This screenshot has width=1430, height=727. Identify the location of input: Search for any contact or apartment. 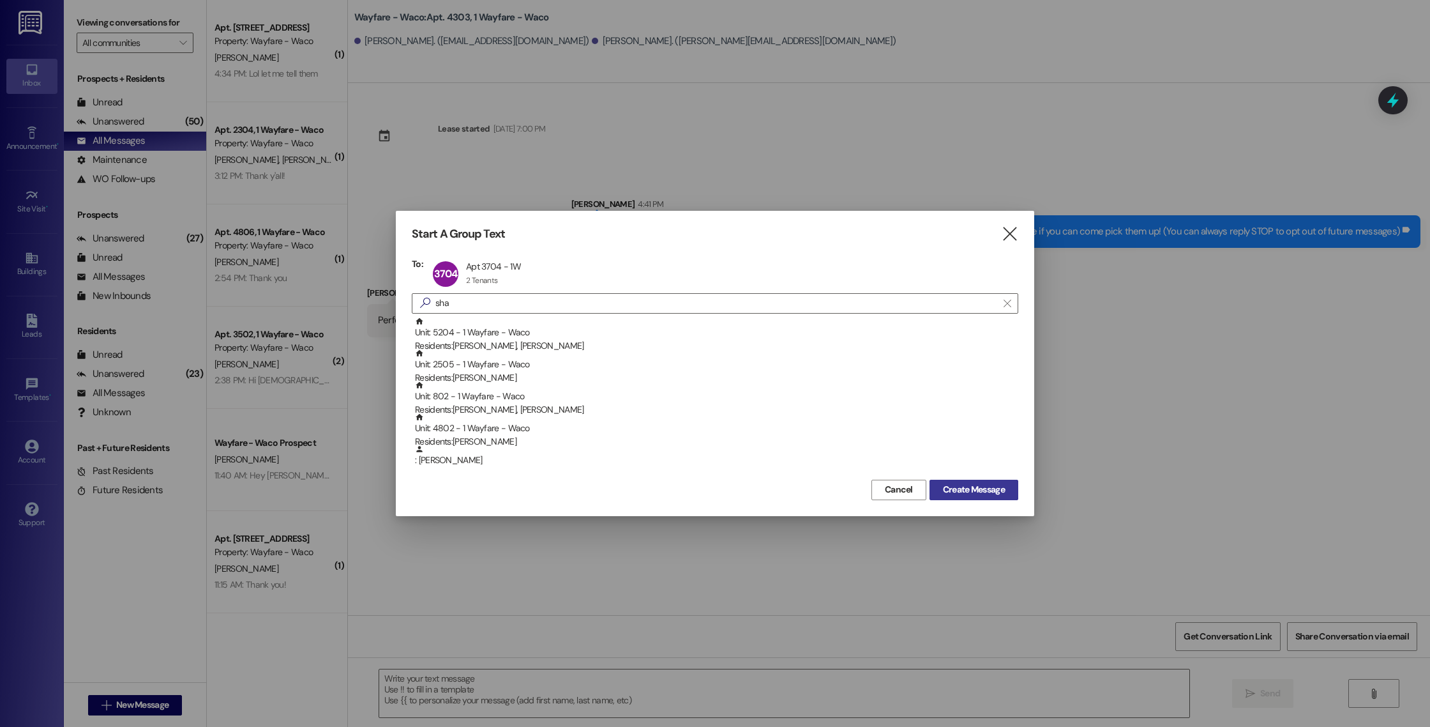
(716, 303).